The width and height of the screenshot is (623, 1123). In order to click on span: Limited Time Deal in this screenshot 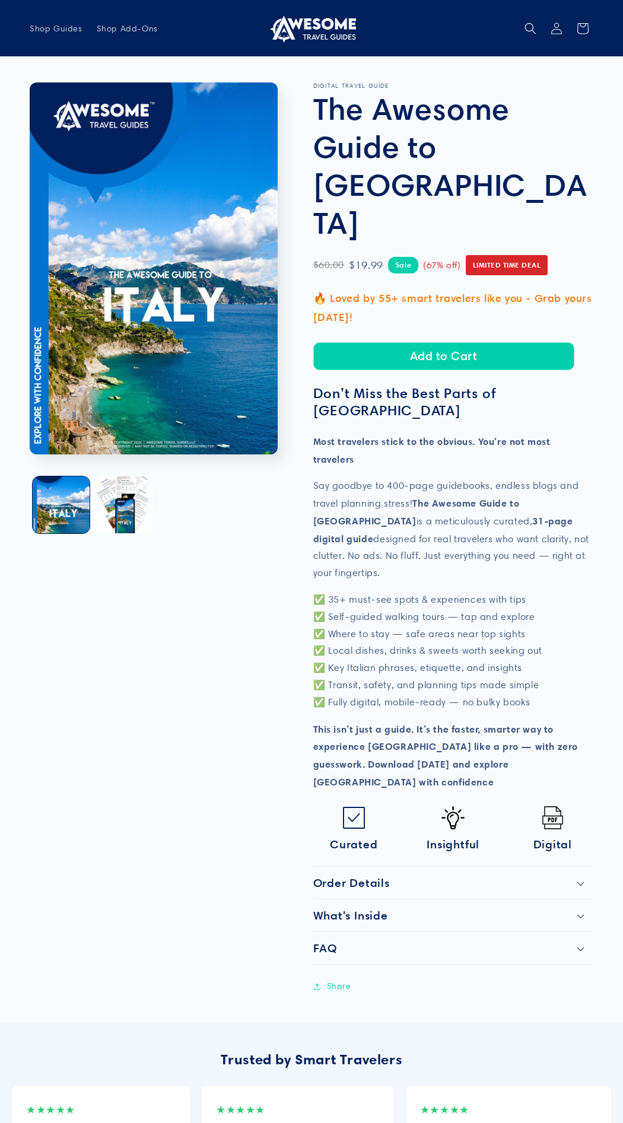, I will do `click(507, 265)`.